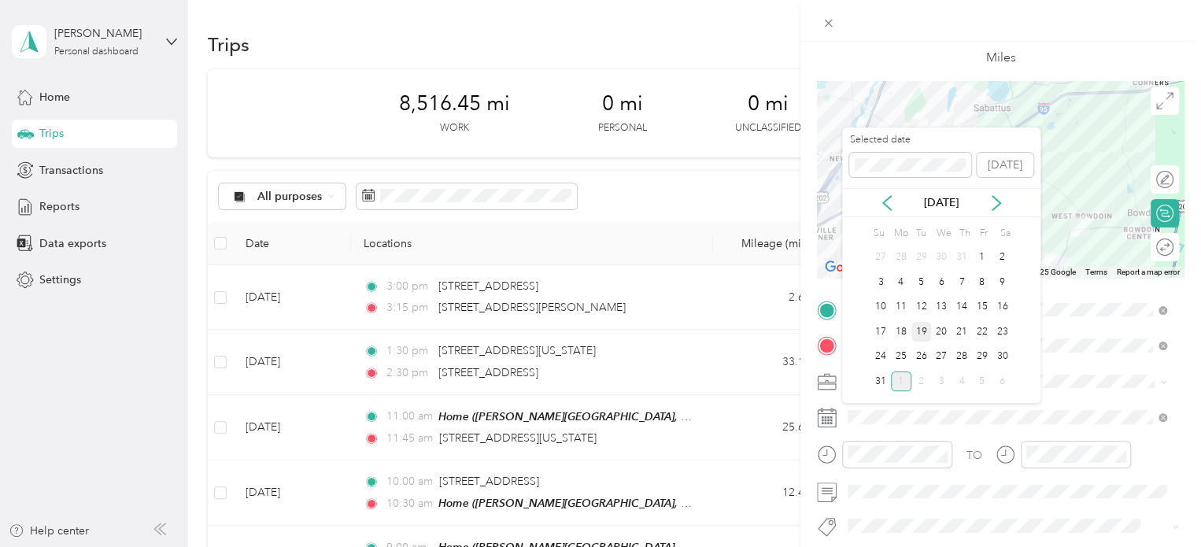  What do you see at coordinates (920, 234) in the screenshot?
I see `div: Tu` at bounding box center [920, 234].